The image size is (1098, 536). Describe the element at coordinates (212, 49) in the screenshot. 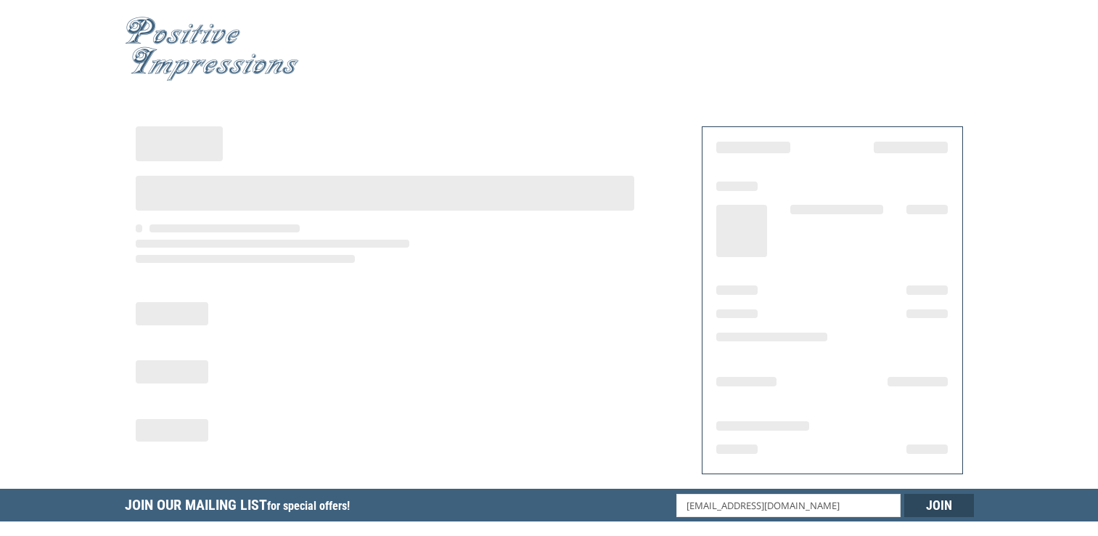

I see `img: Positive Impressions` at that location.